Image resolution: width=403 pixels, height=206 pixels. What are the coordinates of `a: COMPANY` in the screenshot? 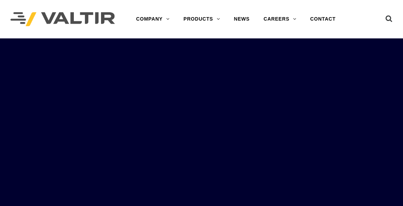 It's located at (153, 19).